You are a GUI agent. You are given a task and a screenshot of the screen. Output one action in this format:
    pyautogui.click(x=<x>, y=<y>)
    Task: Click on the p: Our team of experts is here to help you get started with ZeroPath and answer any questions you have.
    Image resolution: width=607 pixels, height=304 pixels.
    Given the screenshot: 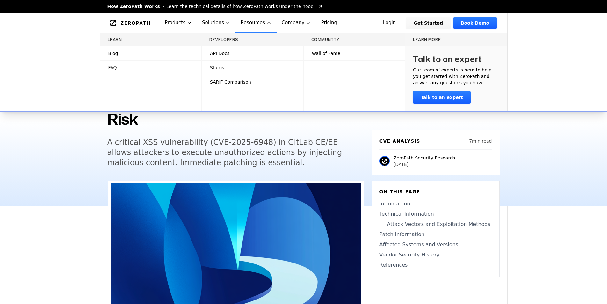 What is the action you would take?
    pyautogui.click(x=456, y=76)
    